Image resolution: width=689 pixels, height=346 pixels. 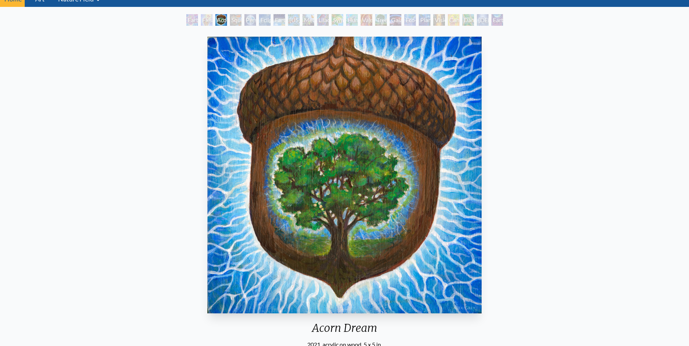 What do you see at coordinates (236, 20) in the screenshot?
I see `div: Squirrel` at bounding box center [236, 20].